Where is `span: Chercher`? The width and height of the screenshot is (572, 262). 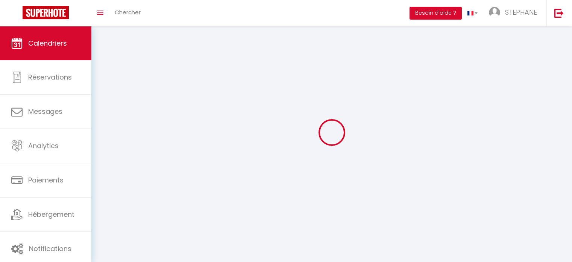
span: Chercher is located at coordinates (128, 12).